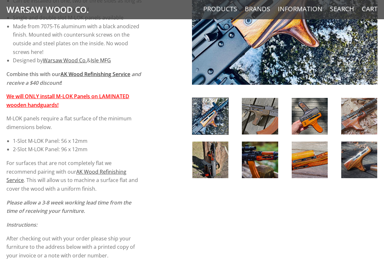 This screenshot has height=260, width=384. What do you see at coordinates (74, 247) in the screenshot?
I see `p: After checking out with your order please ship your furniture to the address below with a printed...` at bounding box center [74, 247].